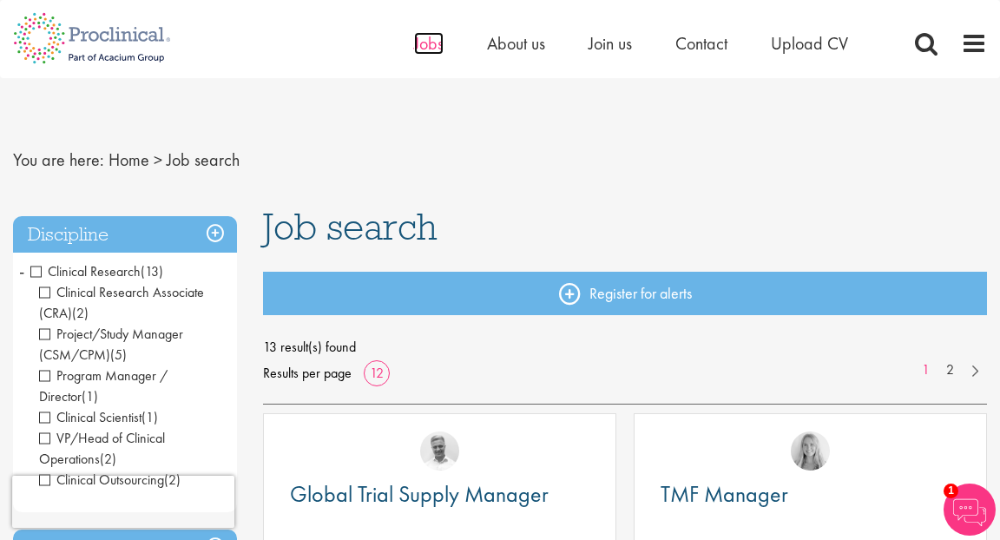 The width and height of the screenshot is (1000, 540). Describe the element at coordinates (118, 354) in the screenshot. I see `span: (5)` at that location.